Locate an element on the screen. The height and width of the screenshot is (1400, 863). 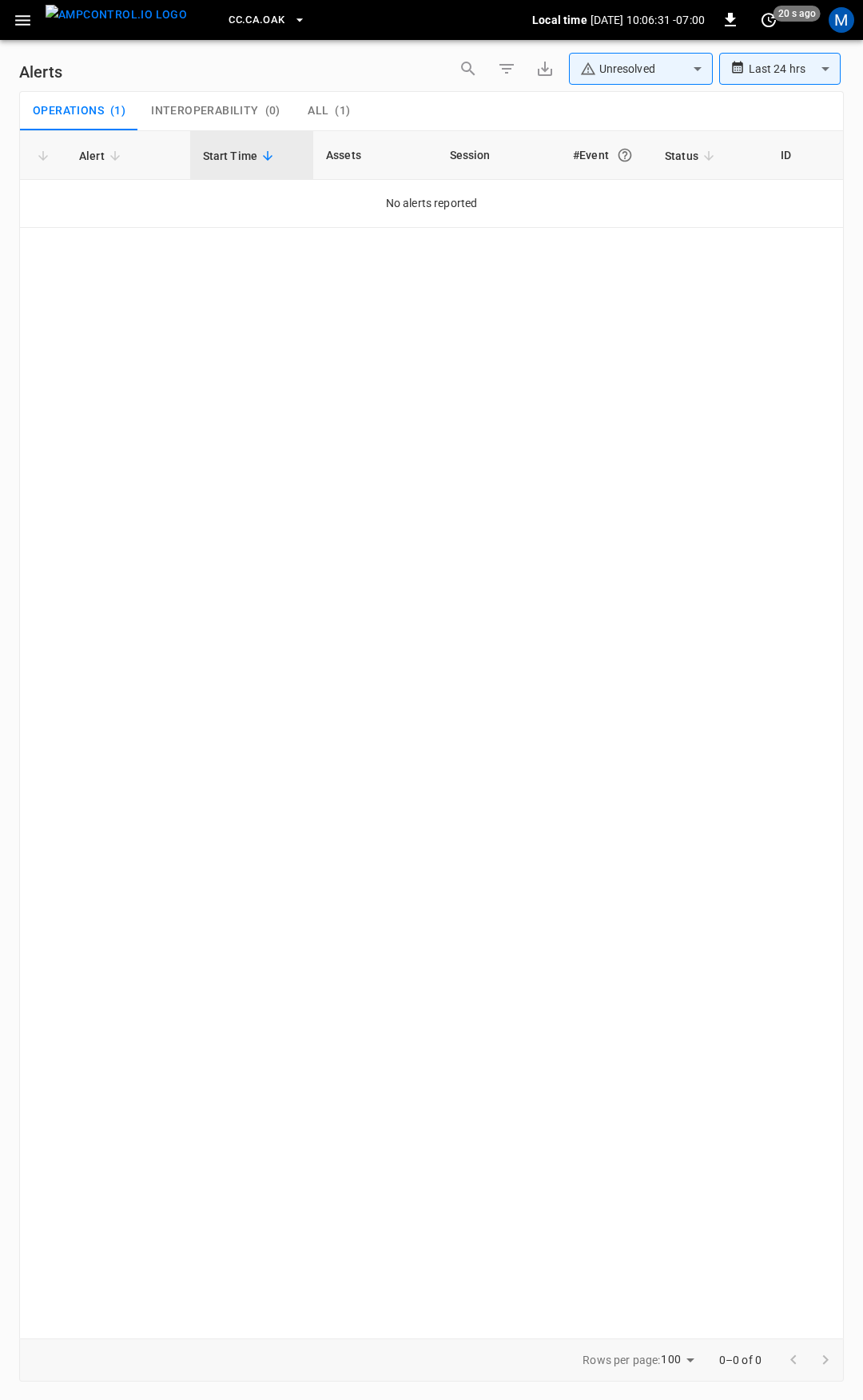
span: ( 0 ) is located at coordinates (273, 111).